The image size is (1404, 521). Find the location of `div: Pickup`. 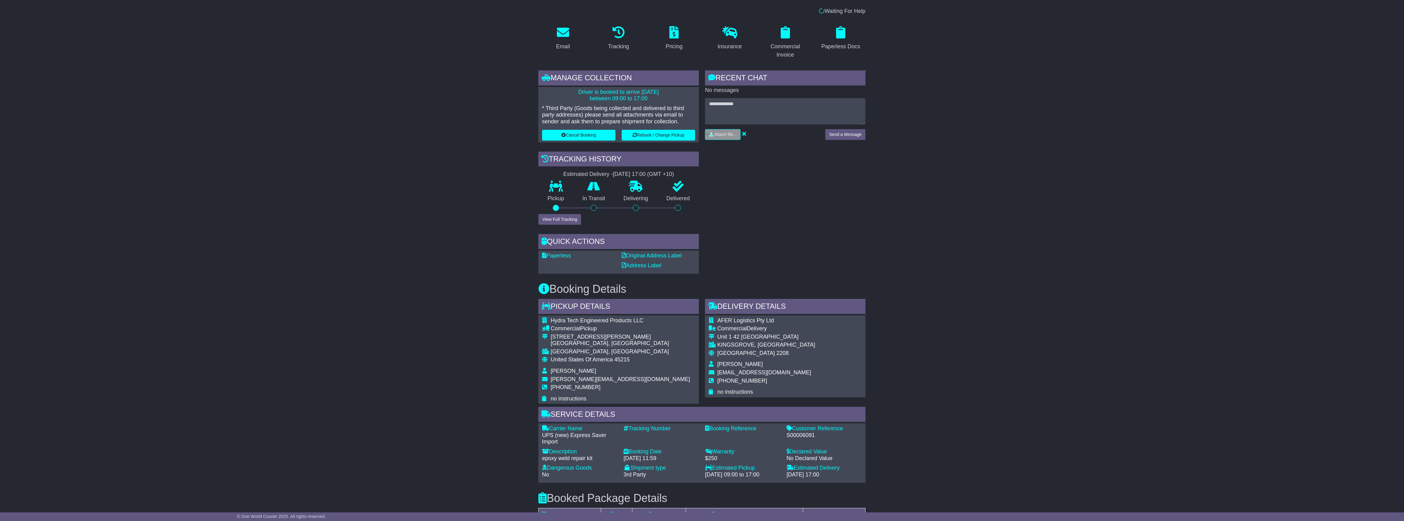

div: Pickup is located at coordinates (620, 329).